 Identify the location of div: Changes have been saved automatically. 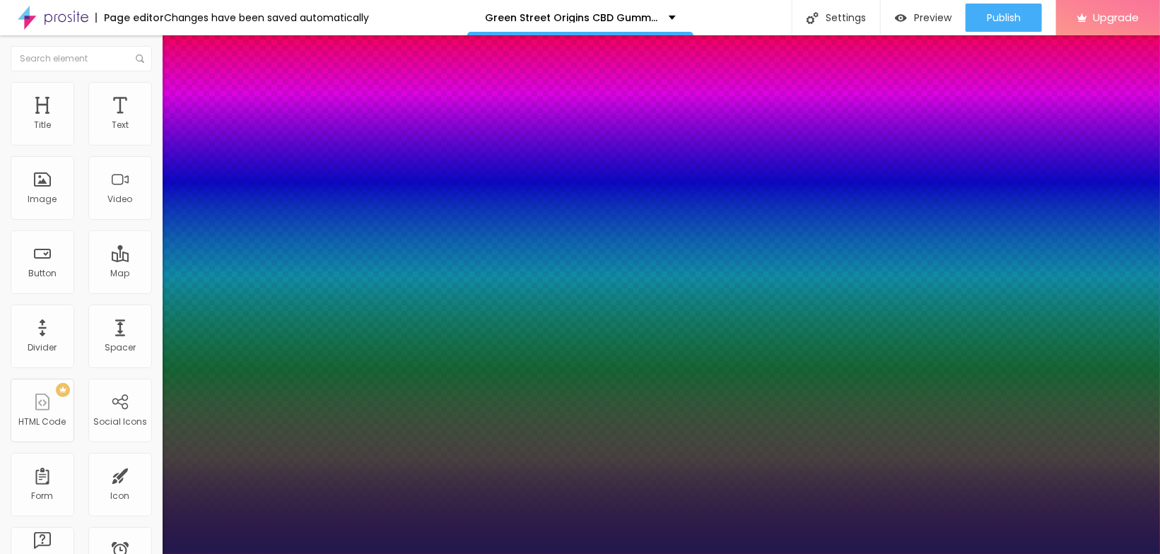
(267, 18).